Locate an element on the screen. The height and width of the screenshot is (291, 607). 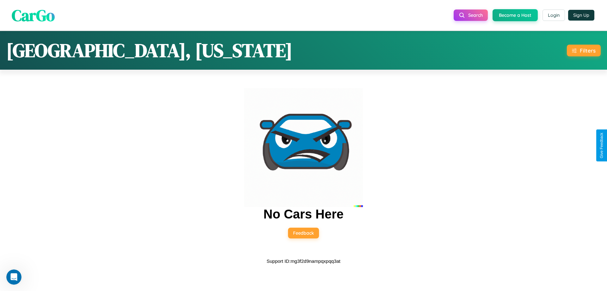
span: CarGo is located at coordinates (33, 15).